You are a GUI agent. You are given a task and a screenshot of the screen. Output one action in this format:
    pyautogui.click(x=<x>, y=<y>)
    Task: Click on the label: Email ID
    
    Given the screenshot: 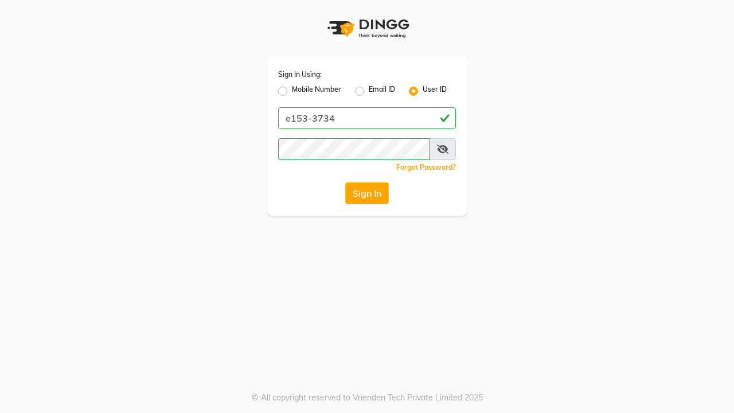 What is the action you would take?
    pyautogui.click(x=382, y=91)
    